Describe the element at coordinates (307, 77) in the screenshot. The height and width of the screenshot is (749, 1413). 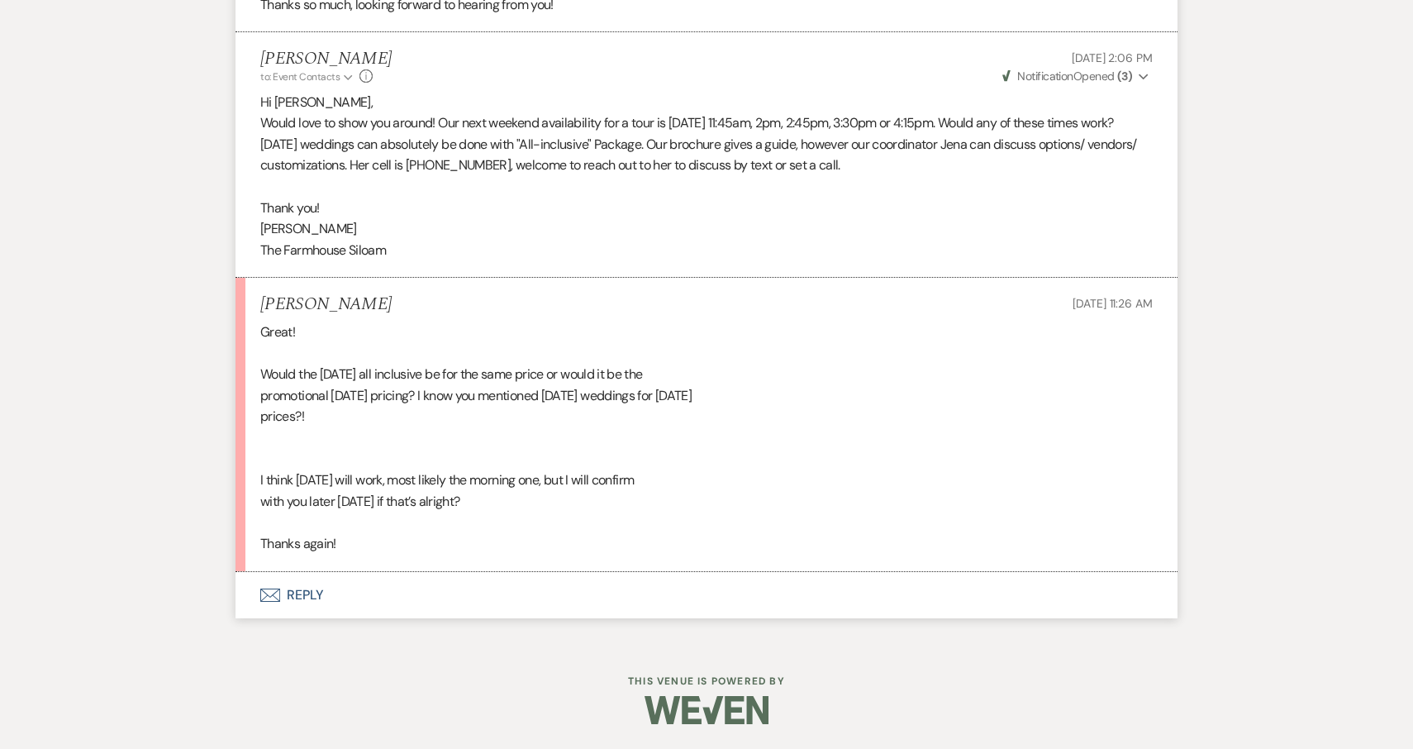
I see `button: to: Event Contacts` at that location.